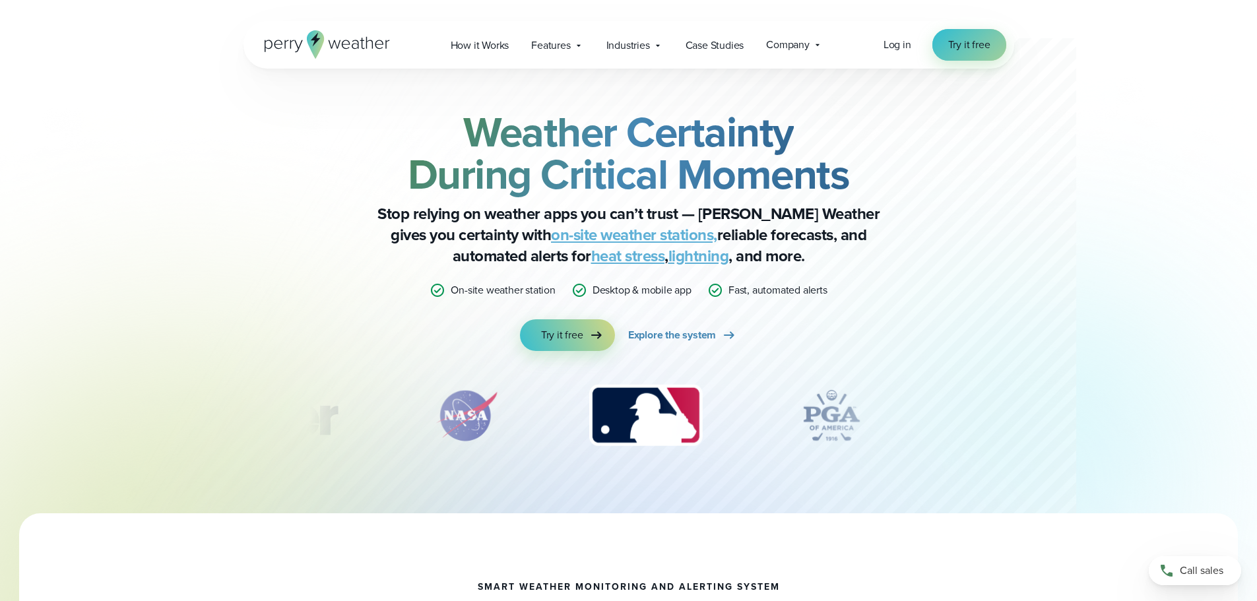  I want to click on span: Log in, so click(898, 44).